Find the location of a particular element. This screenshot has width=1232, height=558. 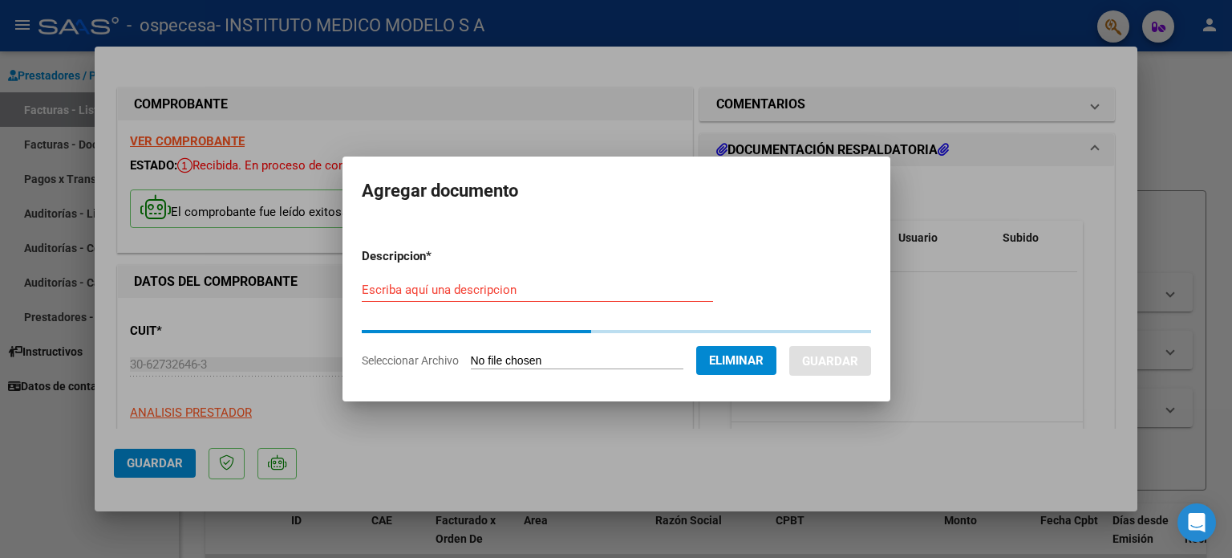

button: Eliminar is located at coordinates (736, 360).